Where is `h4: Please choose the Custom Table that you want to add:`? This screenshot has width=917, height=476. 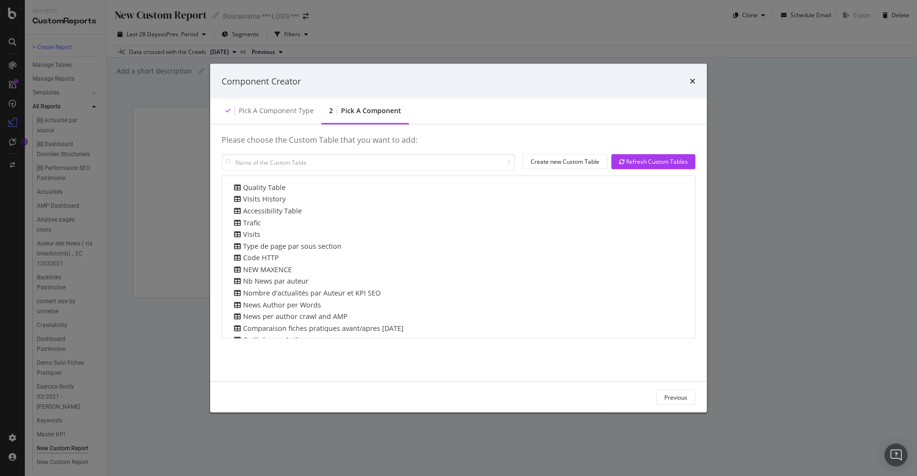 h4: Please choose the Custom Table that you want to add: is located at coordinates (459, 145).